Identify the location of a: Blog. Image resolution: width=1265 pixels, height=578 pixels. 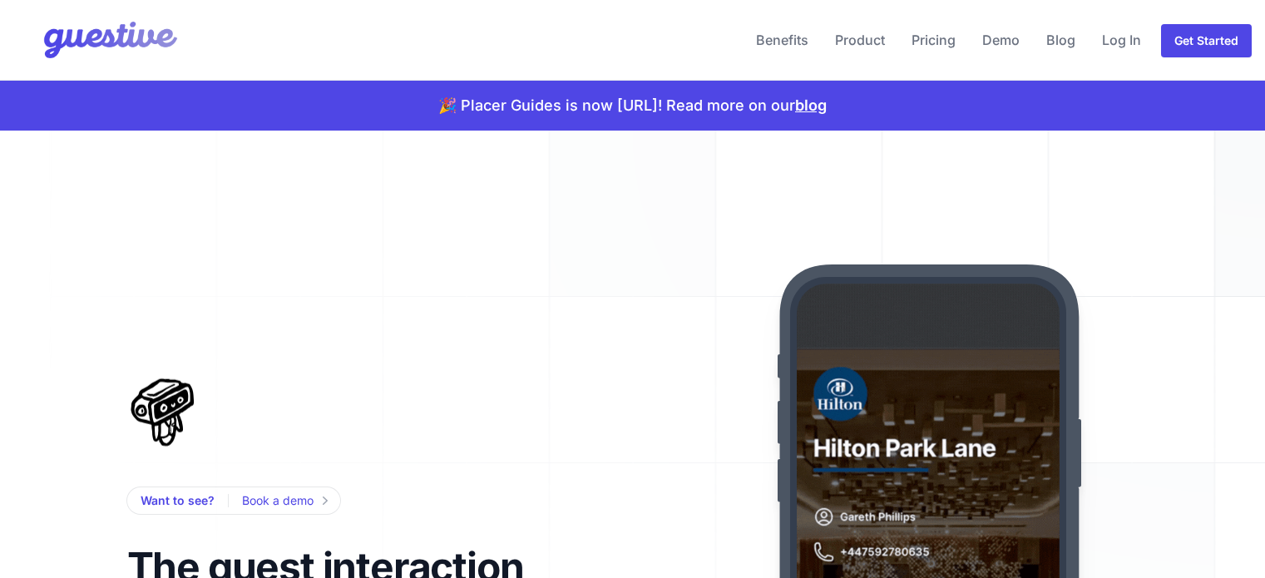
(1060, 40).